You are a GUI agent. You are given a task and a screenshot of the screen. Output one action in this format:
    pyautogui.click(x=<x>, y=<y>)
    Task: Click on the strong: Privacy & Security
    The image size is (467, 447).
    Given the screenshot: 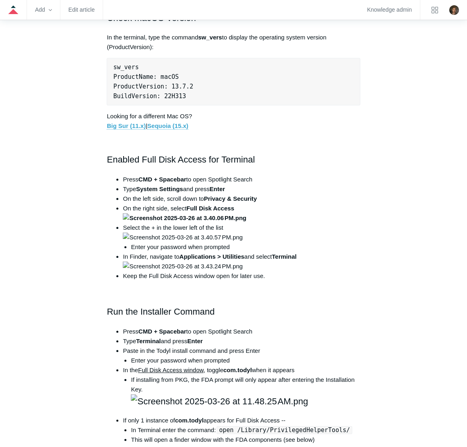 What is the action you would take?
    pyautogui.click(x=230, y=198)
    